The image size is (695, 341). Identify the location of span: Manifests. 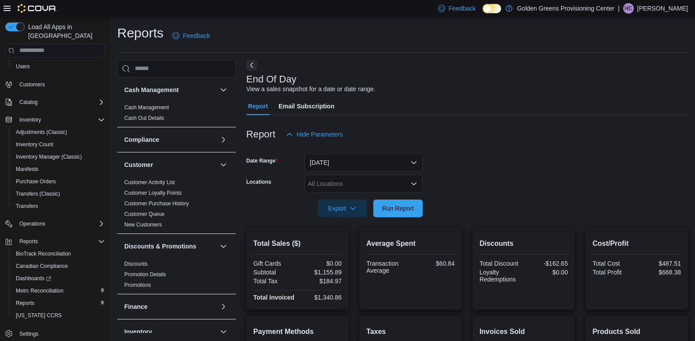
(27, 169).